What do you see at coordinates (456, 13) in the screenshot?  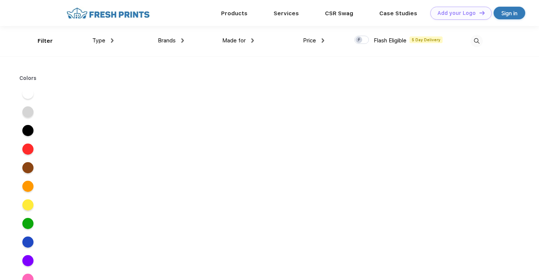 I see `div: Add your Logo` at bounding box center [456, 13].